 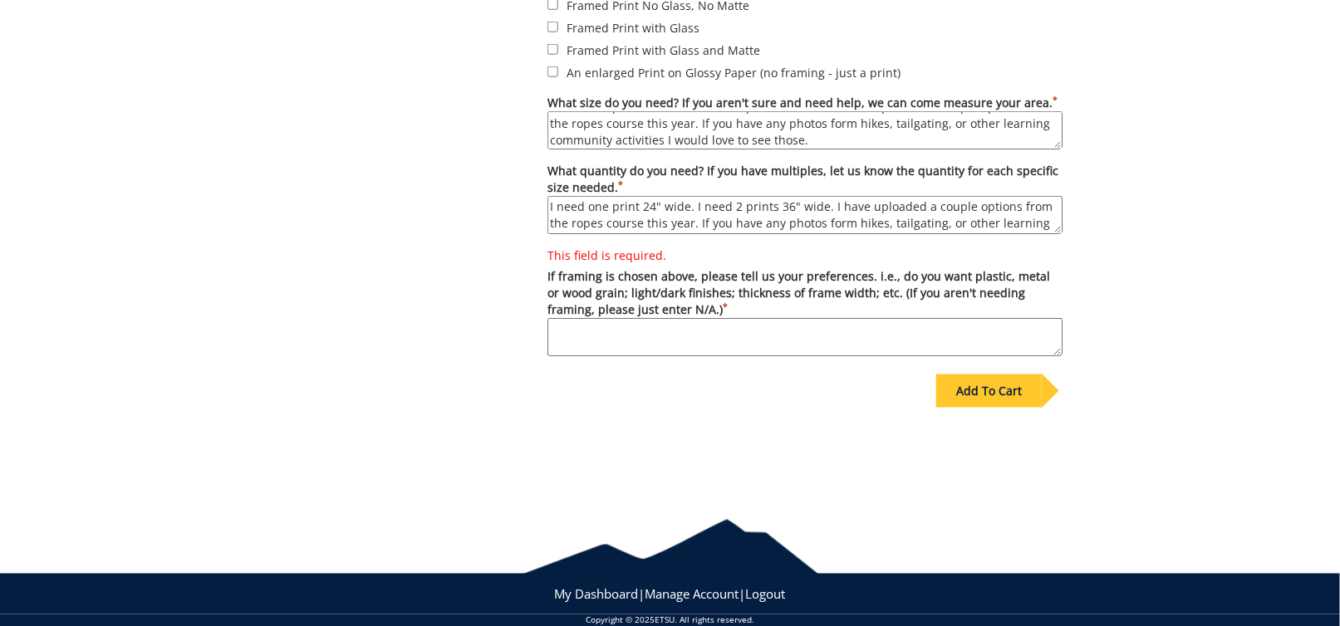 I want to click on label: Framed Print with Glass and Matte, so click(x=805, y=50).